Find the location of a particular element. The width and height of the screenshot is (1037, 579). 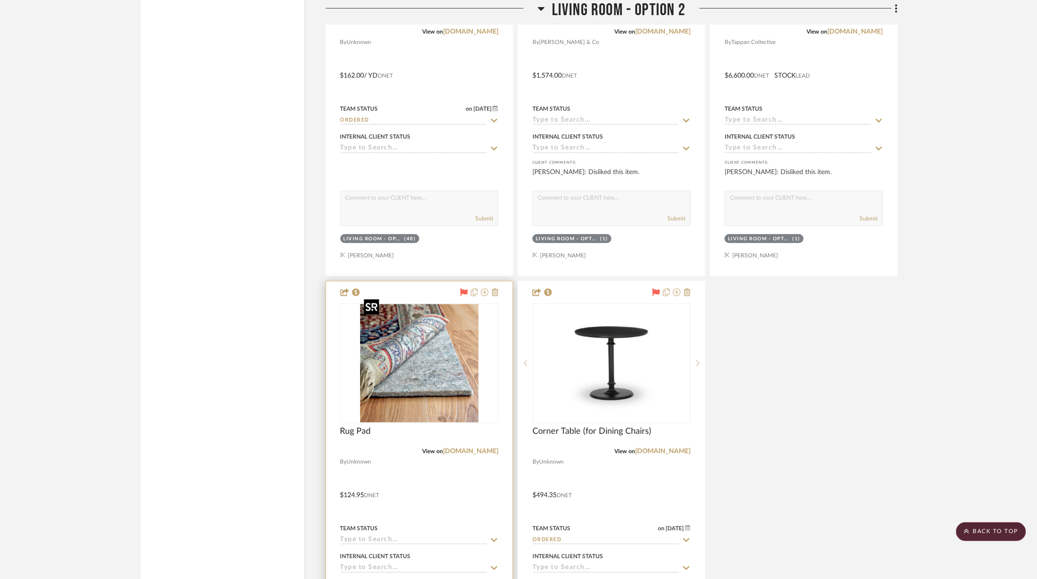

div: (48) is located at coordinates (410, 239).